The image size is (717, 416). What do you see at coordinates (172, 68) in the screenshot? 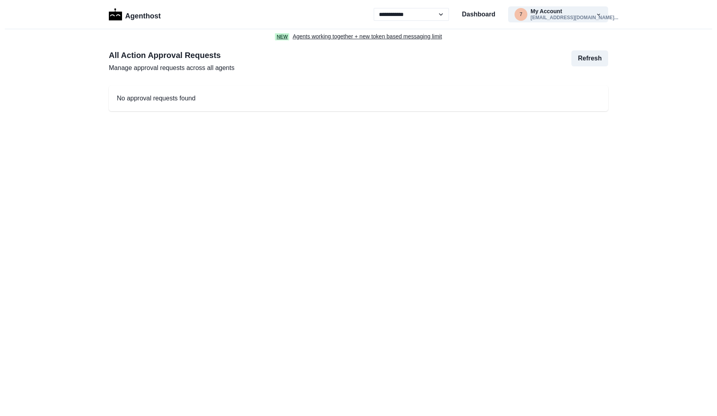
I see `p: Manage approval requests across all agents` at bounding box center [172, 68].